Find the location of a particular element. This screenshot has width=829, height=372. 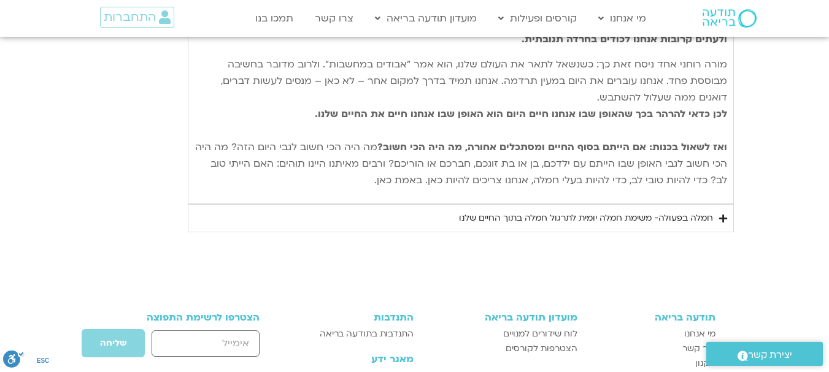

div: חמלה בפעולה- משימת חמלה יומית לתרגול חמלה בתוך החיים שלנו is located at coordinates (586, 218).